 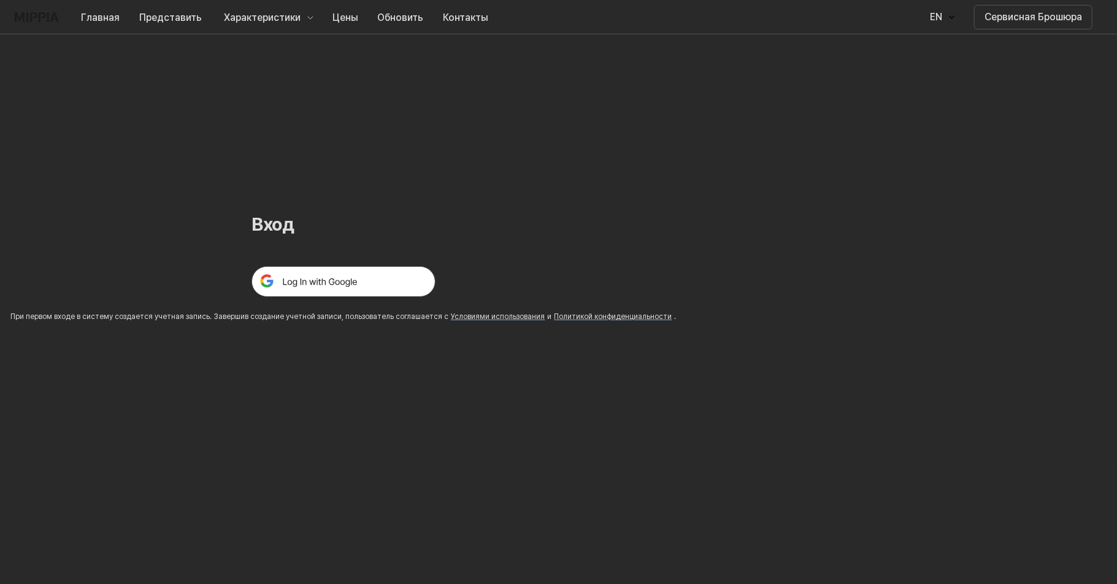 What do you see at coordinates (345, 18) in the screenshot?
I see `button: Цены` at bounding box center [345, 18].